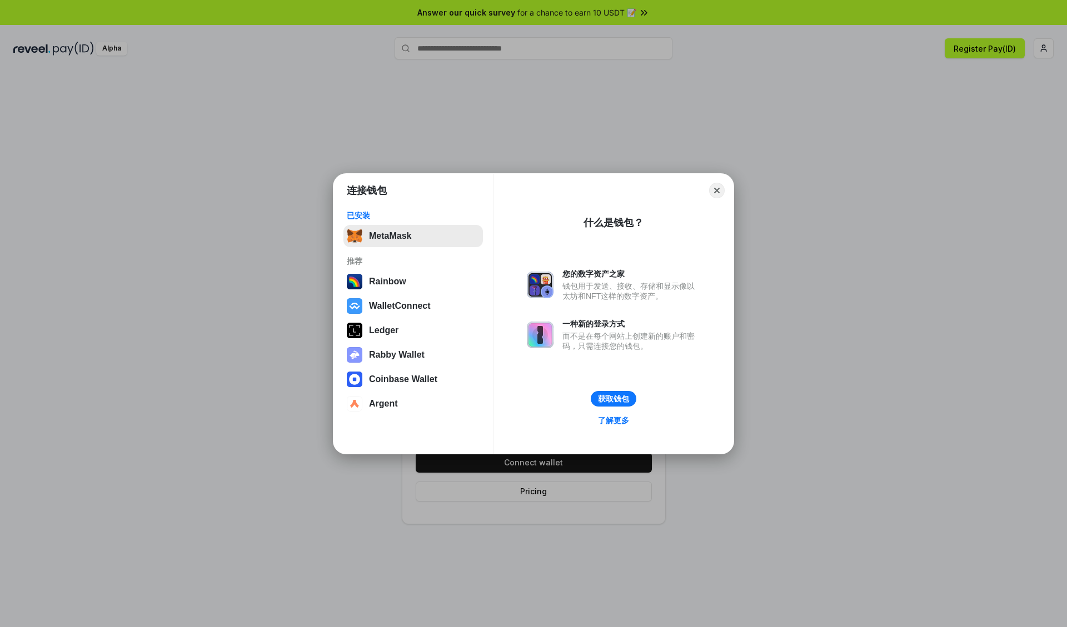 The height and width of the screenshot is (627, 1067). What do you see at coordinates (403, 379) in the screenshot?
I see `div: Coinbase Wallet` at bounding box center [403, 379].